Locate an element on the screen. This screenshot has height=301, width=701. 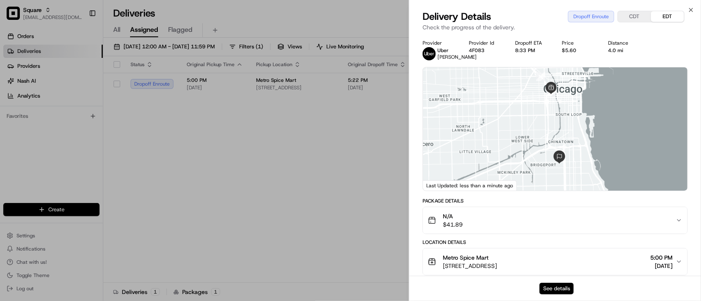
div: 8:33 PM is located at coordinates (532, 50).